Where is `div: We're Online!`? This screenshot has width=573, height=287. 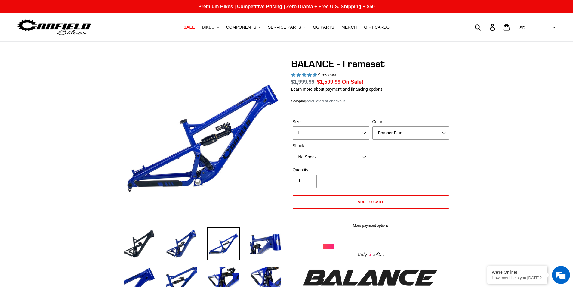
div: We're Online! is located at coordinates (518, 272).